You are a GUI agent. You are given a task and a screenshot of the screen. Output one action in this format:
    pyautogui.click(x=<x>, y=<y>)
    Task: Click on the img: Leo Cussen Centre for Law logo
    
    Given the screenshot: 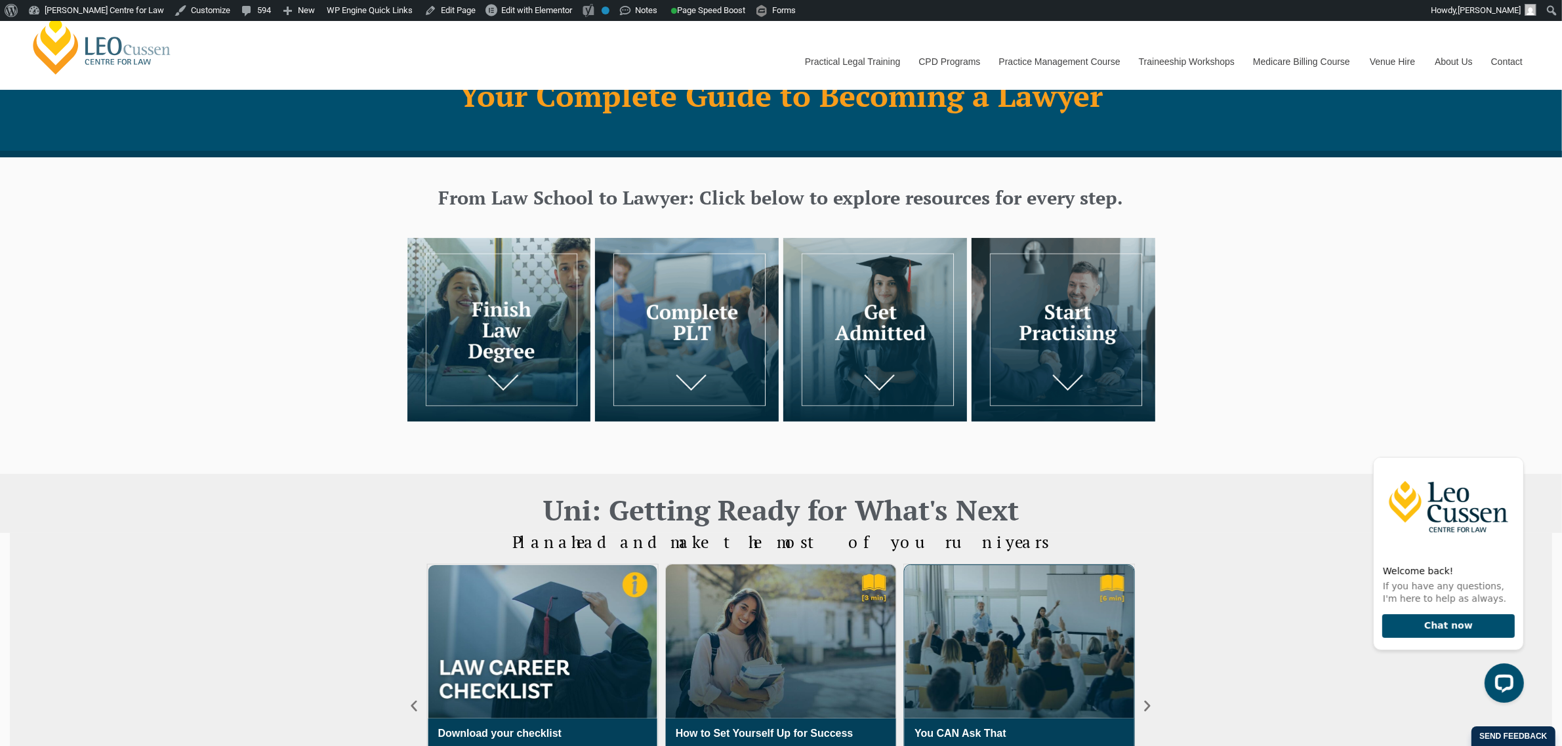 What is the action you would take?
    pyautogui.click(x=86, y=74)
    